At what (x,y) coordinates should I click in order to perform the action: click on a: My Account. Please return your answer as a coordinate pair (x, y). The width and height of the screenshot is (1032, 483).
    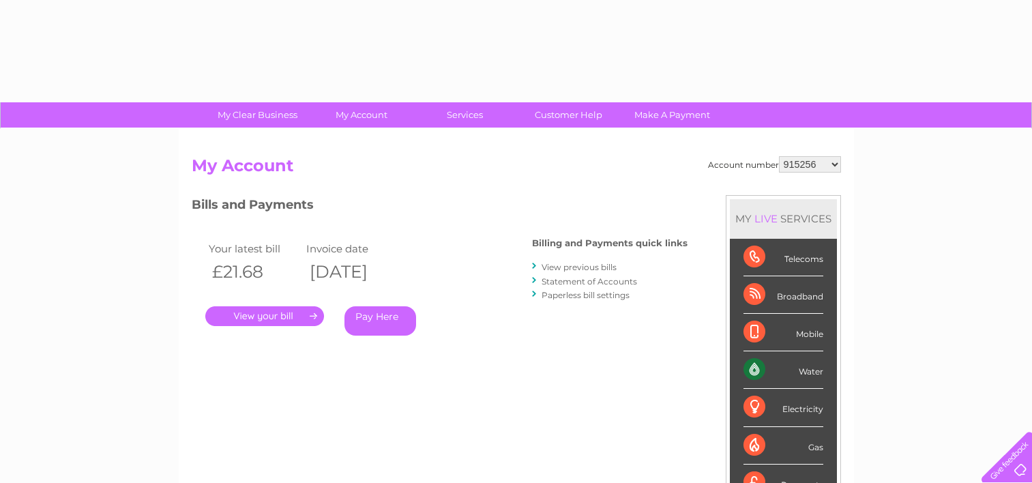
    Looking at the image, I should click on (361, 115).